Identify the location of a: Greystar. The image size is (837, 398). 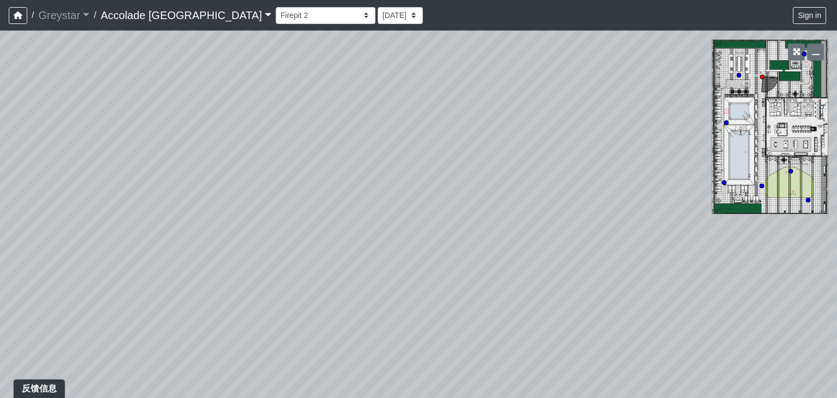
(64, 15).